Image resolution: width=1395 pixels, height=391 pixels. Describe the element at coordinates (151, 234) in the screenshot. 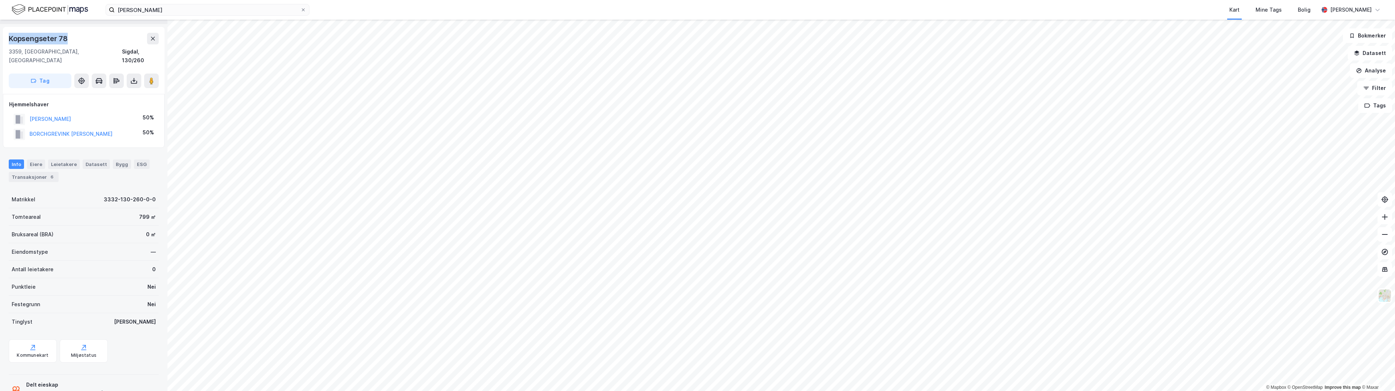

I see `div: 0 ㎡` at that location.